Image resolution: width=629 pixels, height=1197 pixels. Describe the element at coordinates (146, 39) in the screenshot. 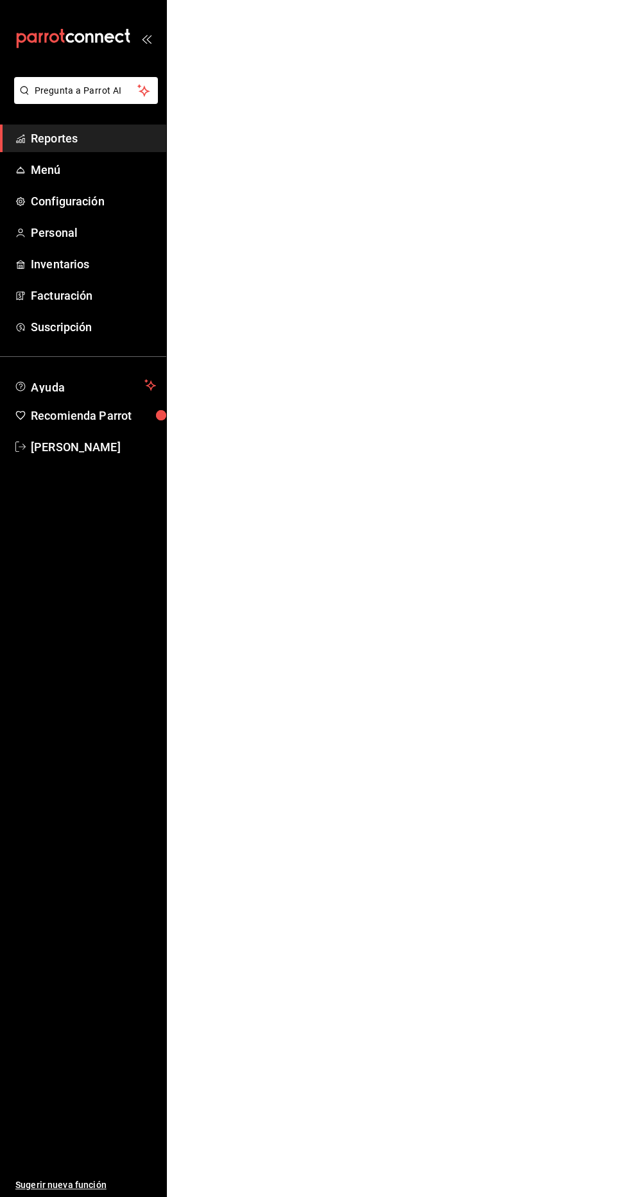

I see `button: open_drawer_menu` at that location.